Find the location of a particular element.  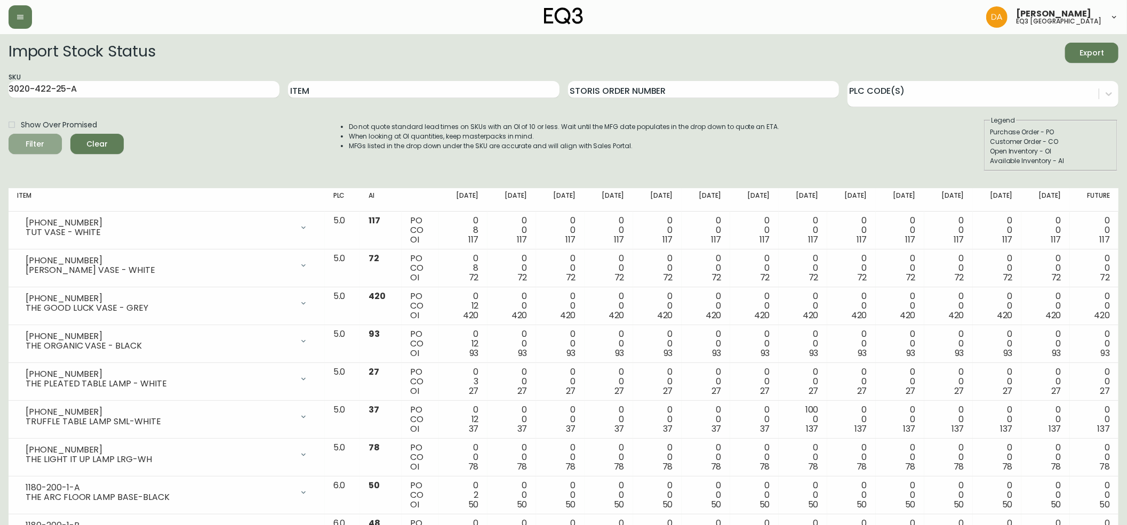

th: PLC is located at coordinates (342, 200).